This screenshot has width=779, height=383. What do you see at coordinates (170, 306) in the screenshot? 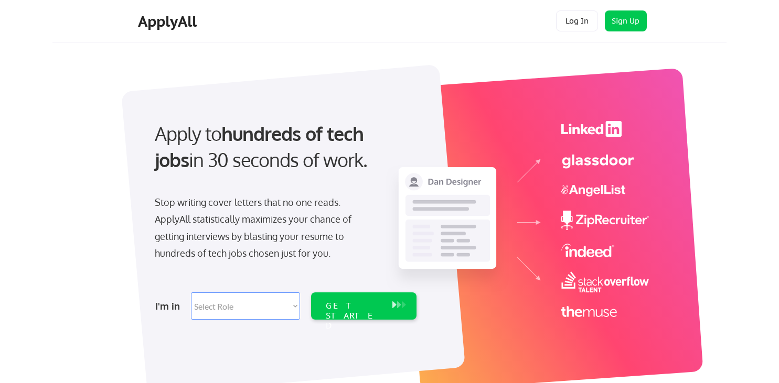
I see `div: I'm in` at bounding box center [170, 306].